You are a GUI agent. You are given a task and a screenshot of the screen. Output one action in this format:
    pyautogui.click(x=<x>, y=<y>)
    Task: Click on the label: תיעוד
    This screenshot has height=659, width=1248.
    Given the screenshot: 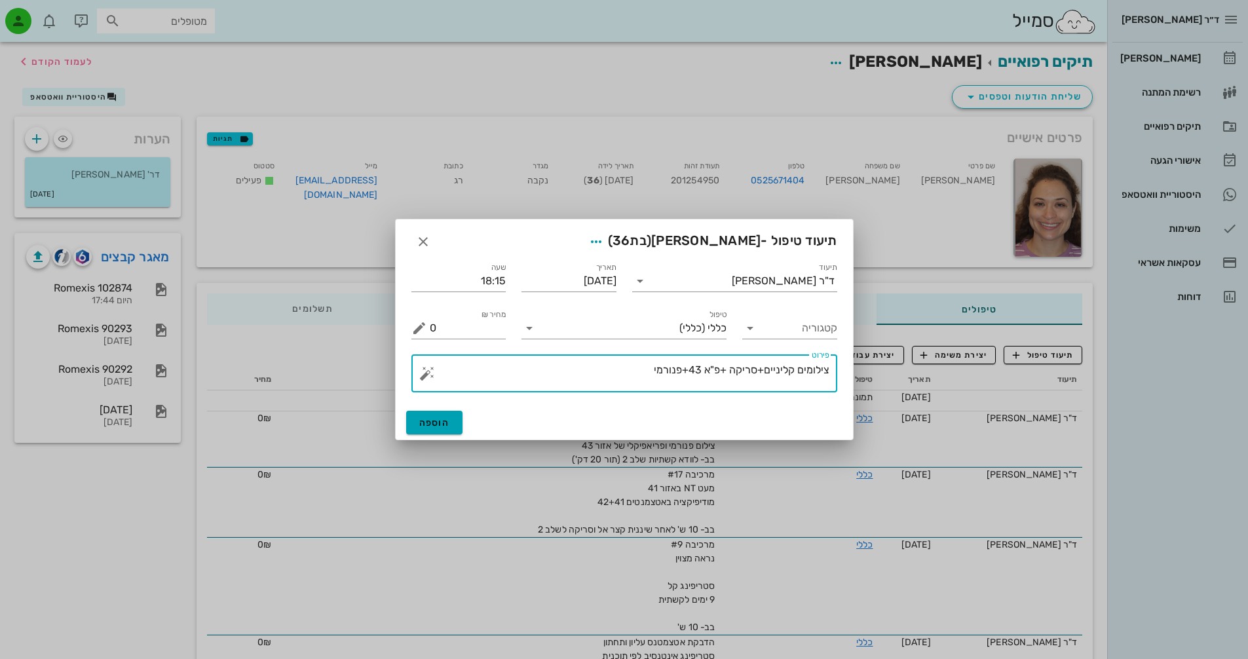 What is the action you would take?
    pyautogui.click(x=828, y=267)
    